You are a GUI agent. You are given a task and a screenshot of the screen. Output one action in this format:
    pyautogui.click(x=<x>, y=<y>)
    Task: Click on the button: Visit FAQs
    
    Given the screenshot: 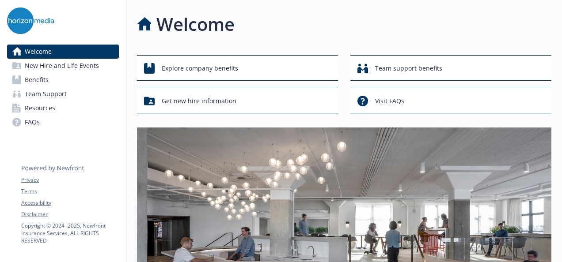 What is the action you would take?
    pyautogui.click(x=451, y=101)
    